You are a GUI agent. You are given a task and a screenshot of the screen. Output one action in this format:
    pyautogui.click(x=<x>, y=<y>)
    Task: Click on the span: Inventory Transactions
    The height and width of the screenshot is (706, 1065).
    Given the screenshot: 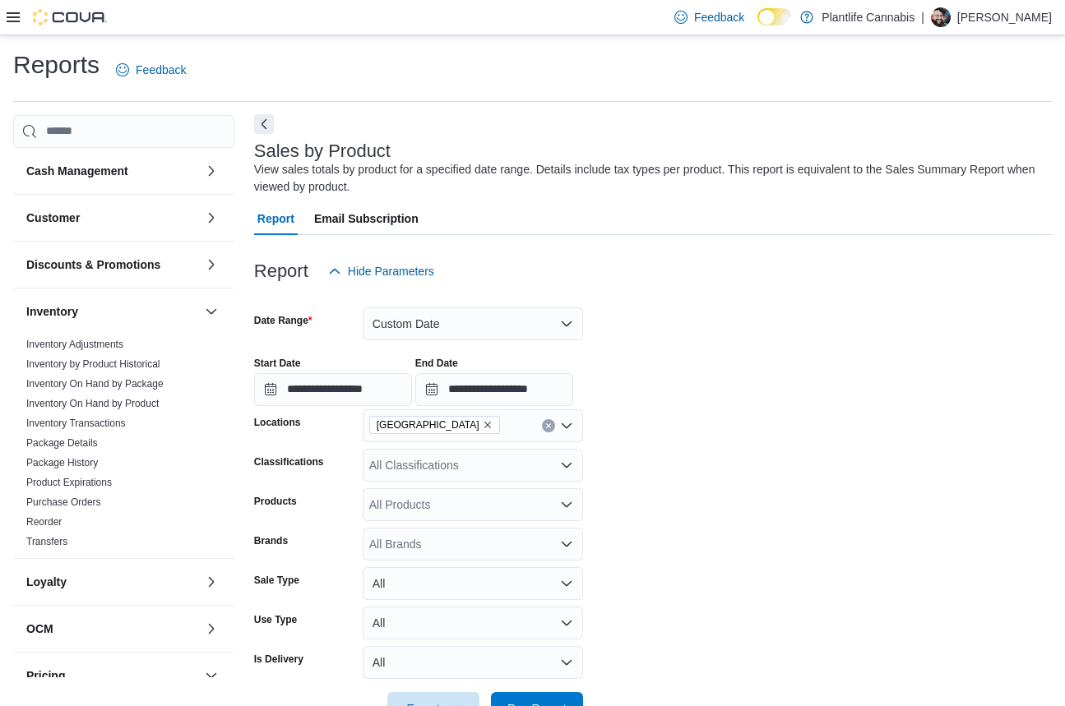 What is the action you would take?
    pyautogui.click(x=76, y=423)
    